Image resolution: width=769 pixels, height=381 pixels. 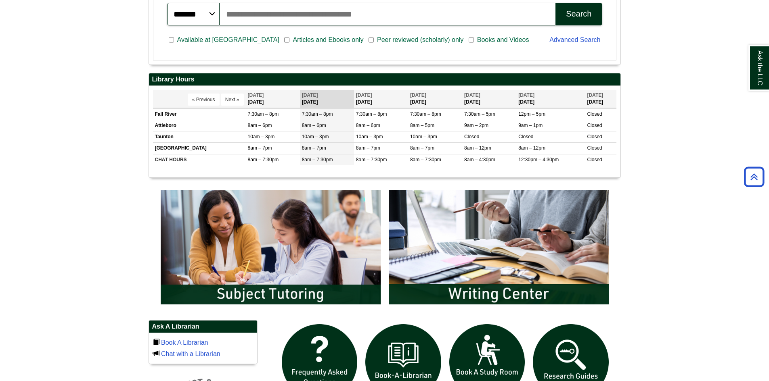 I want to click on h2: Ask A Librarian, so click(x=203, y=327).